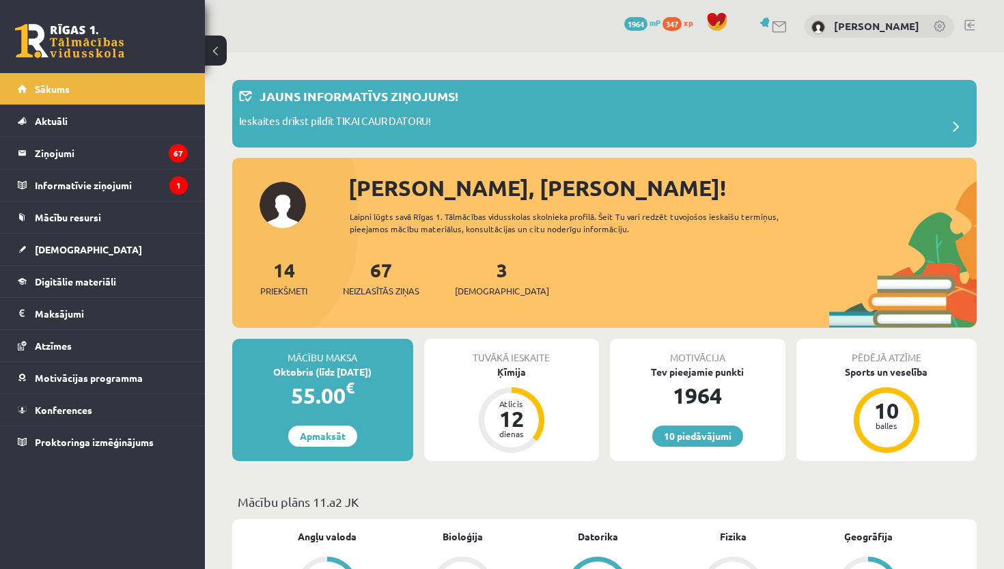 This screenshot has width=1004, height=569. I want to click on div: Pēdējā atzīme, so click(886, 352).